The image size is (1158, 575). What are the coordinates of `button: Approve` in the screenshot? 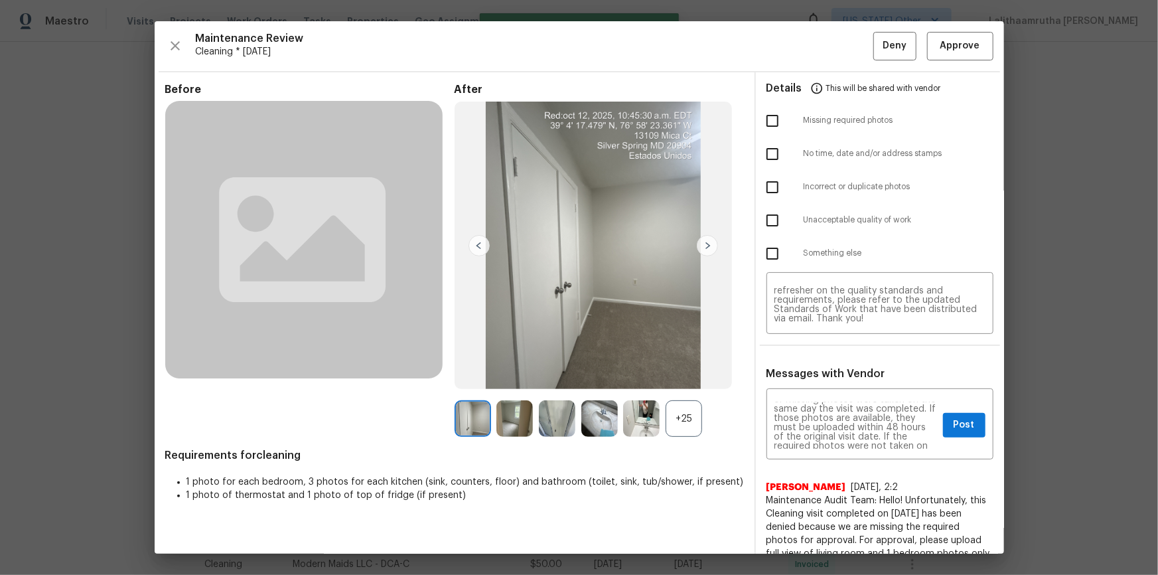 It's located at (960, 46).